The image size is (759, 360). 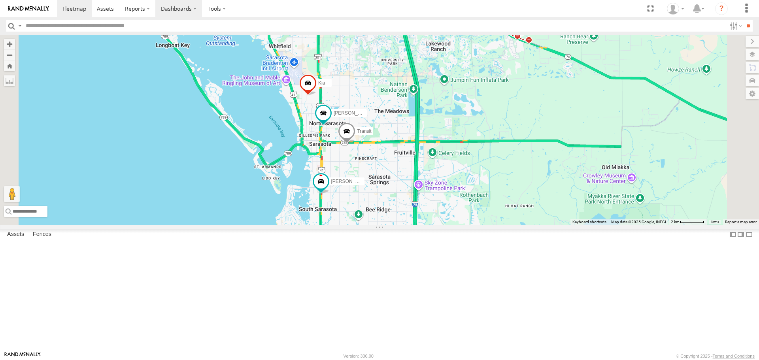 I want to click on span: Map data ©2025 Google, INEGI, so click(x=639, y=222).